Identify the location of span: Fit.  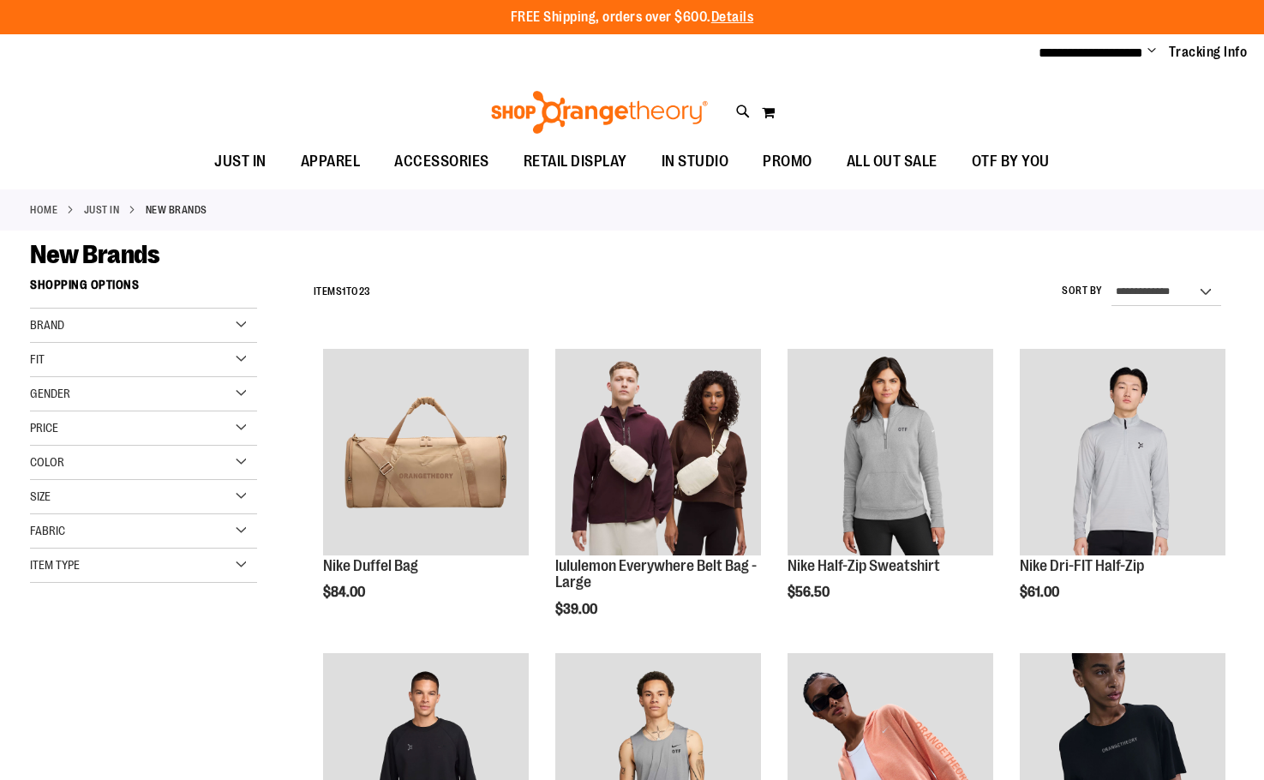
(37, 359).